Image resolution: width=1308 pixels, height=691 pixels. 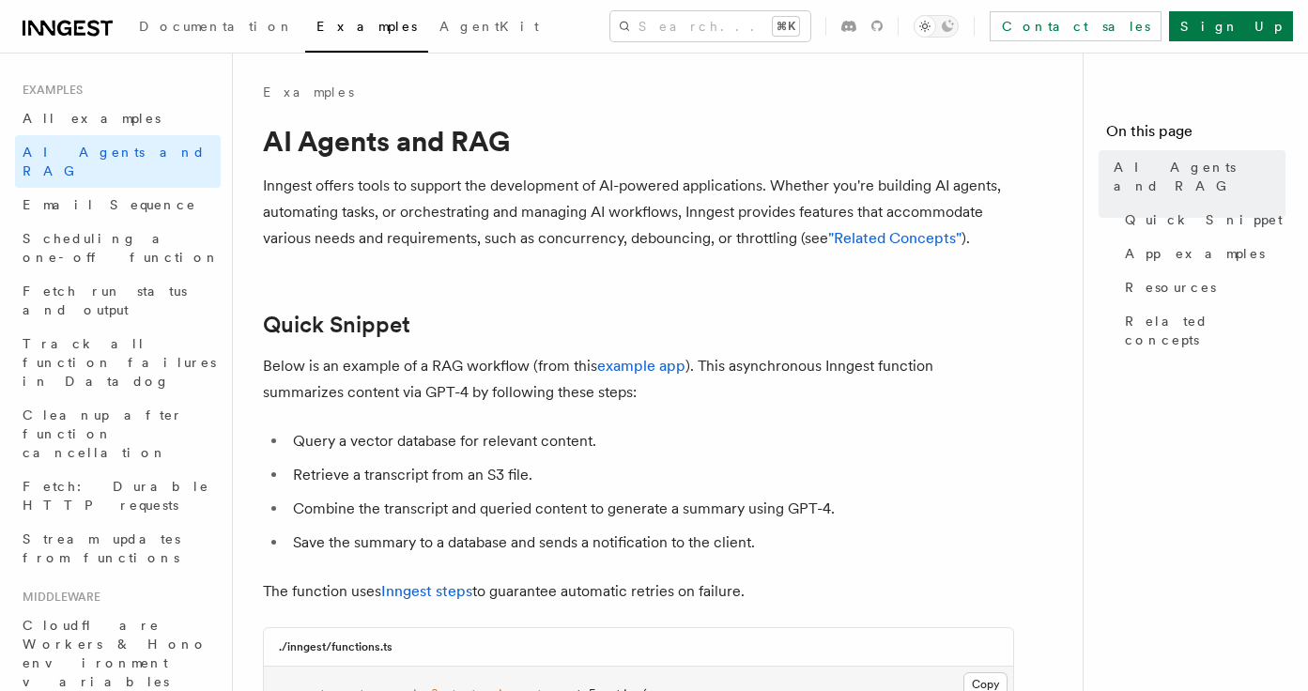 I want to click on a: Track all function failures in Datadog, so click(x=117, y=363).